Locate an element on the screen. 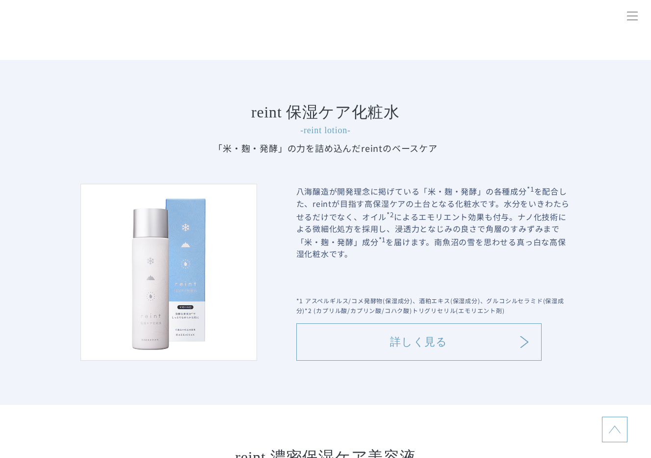  h4: reint 保湿ケア化粧水 is located at coordinates (326, 120).